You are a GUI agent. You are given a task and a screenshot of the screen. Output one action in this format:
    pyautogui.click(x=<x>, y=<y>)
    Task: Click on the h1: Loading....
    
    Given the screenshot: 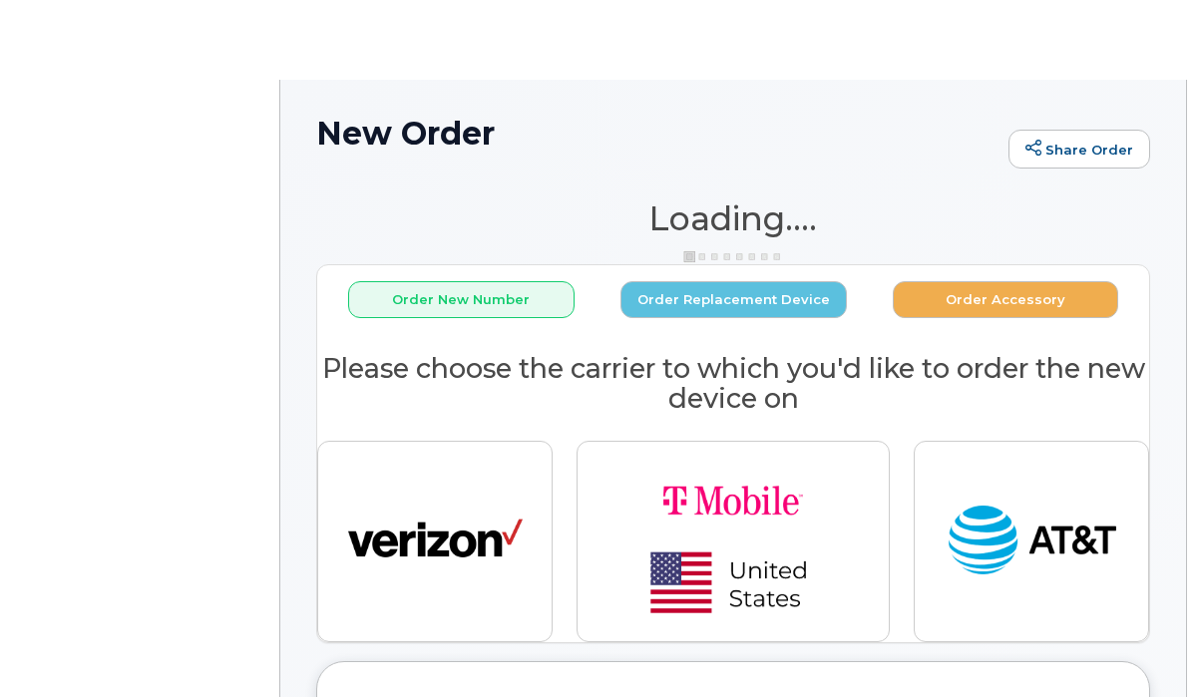 What is the action you would take?
    pyautogui.click(x=733, y=218)
    